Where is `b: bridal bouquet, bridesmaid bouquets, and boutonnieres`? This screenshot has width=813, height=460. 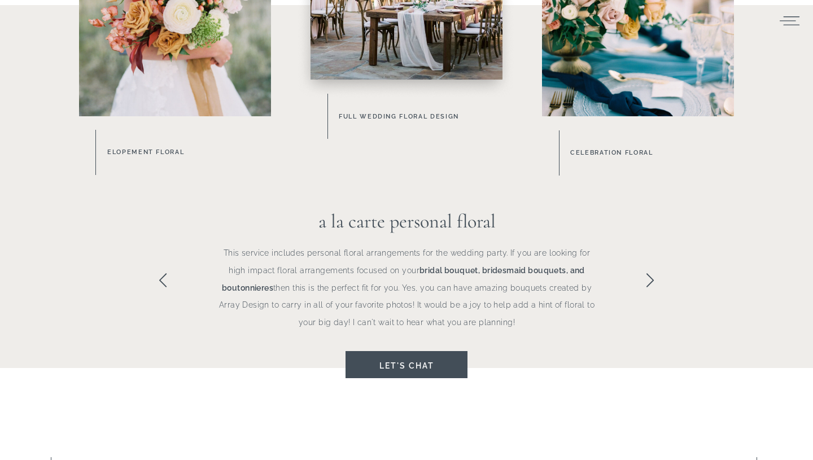 b: bridal bouquet, bridesmaid bouquets, and boutonnieres is located at coordinates (403, 279).